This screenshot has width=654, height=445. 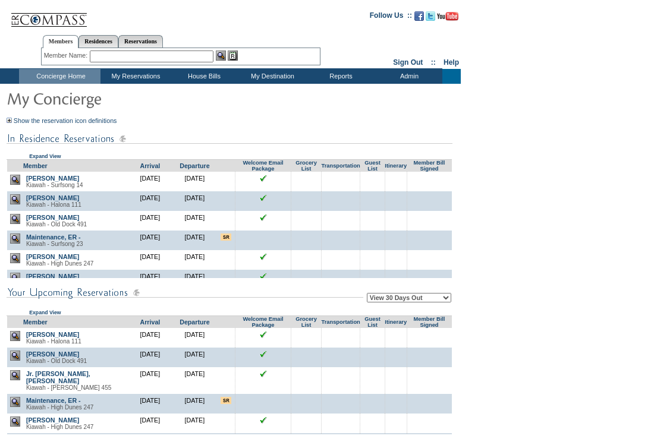 I want to click on span: Kiawah - High Dunes 247, so click(x=59, y=427).